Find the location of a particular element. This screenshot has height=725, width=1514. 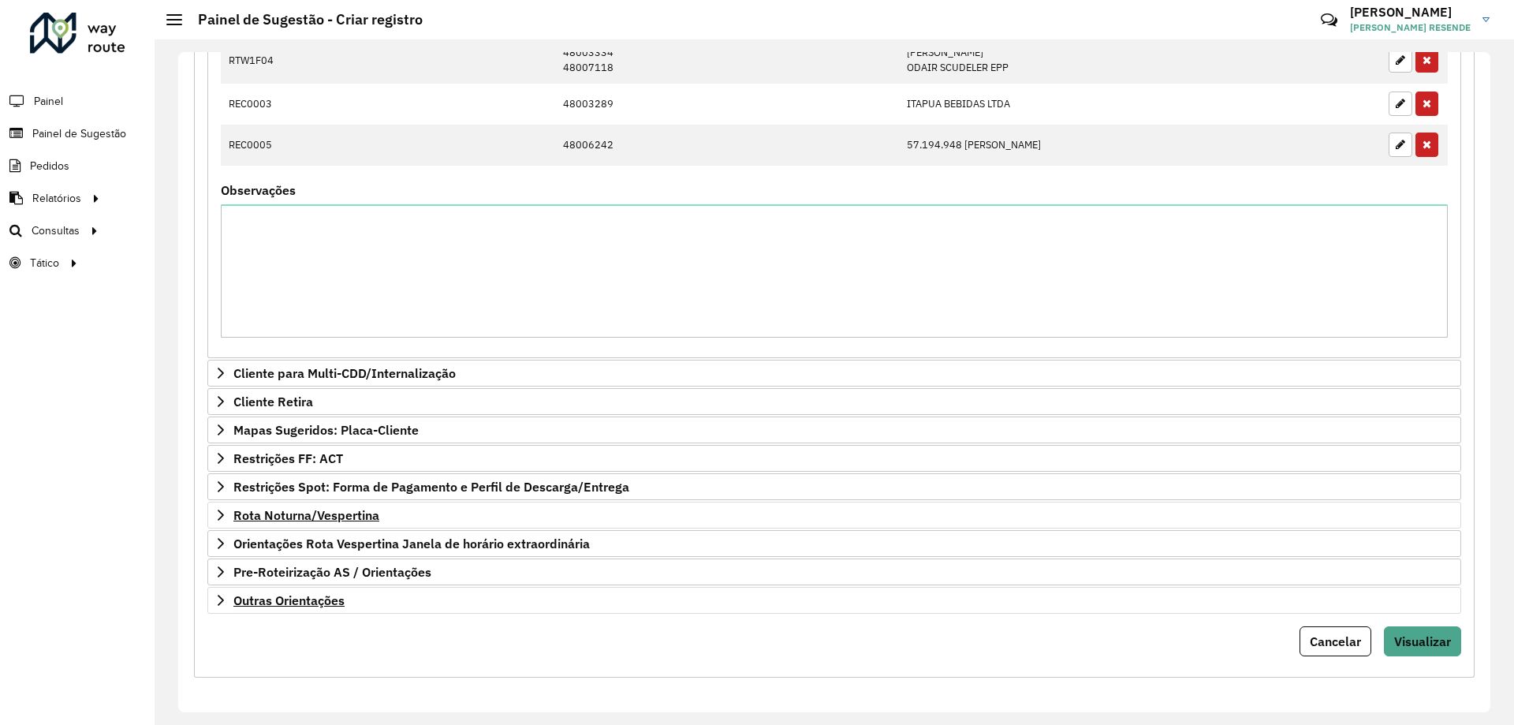

span: Rota Noturna/Vespertina is located at coordinates (306, 515).